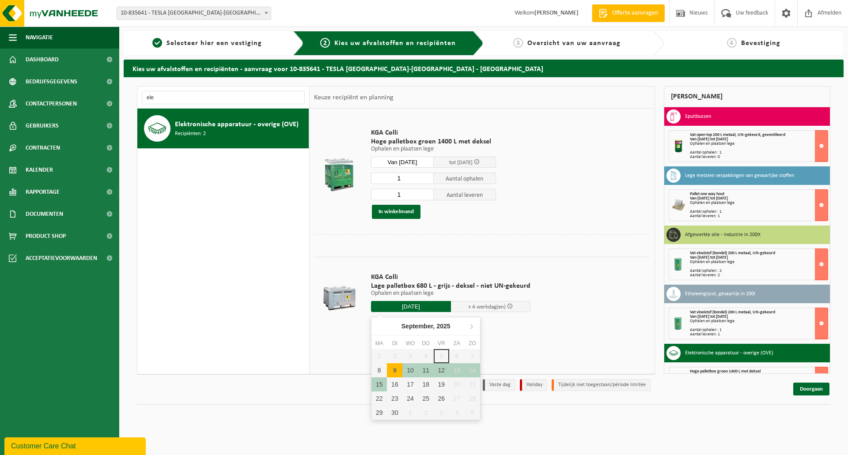  Describe the element at coordinates (707, 194) in the screenshot. I see `span: Pallet one way hout` at that location.